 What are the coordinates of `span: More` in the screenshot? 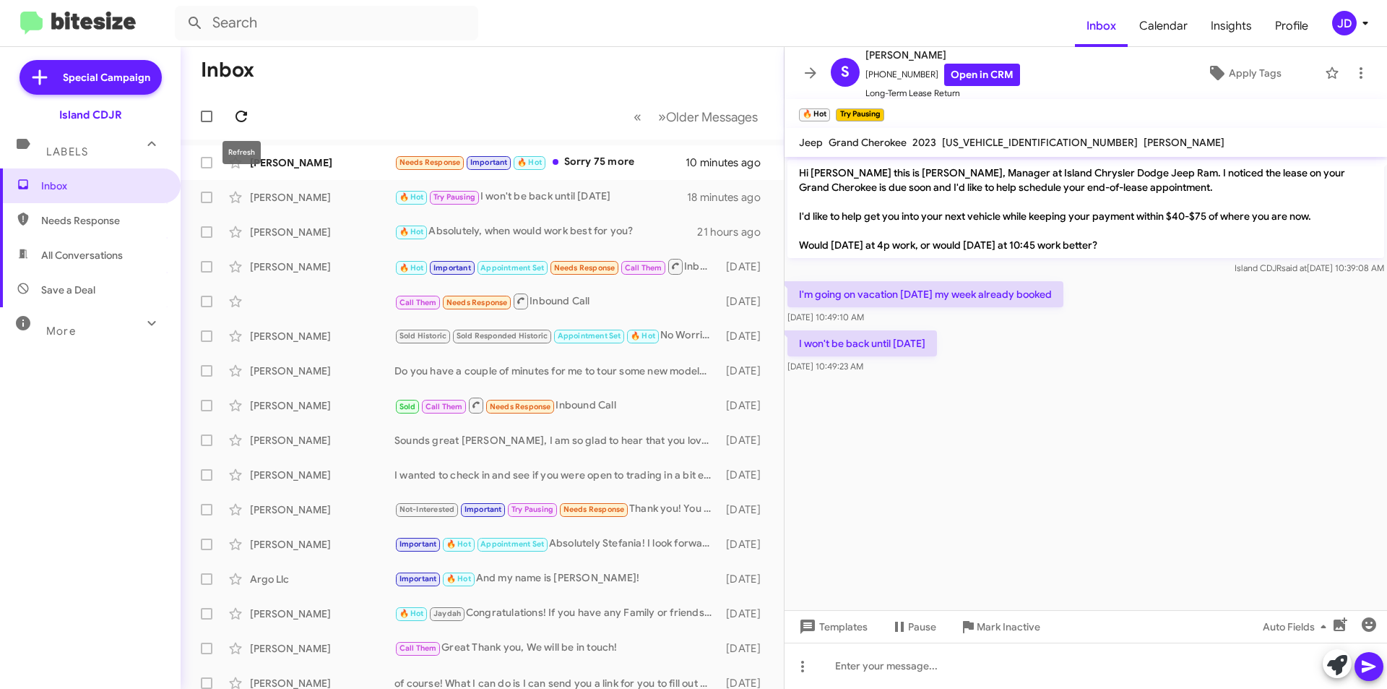 It's located at (61, 331).